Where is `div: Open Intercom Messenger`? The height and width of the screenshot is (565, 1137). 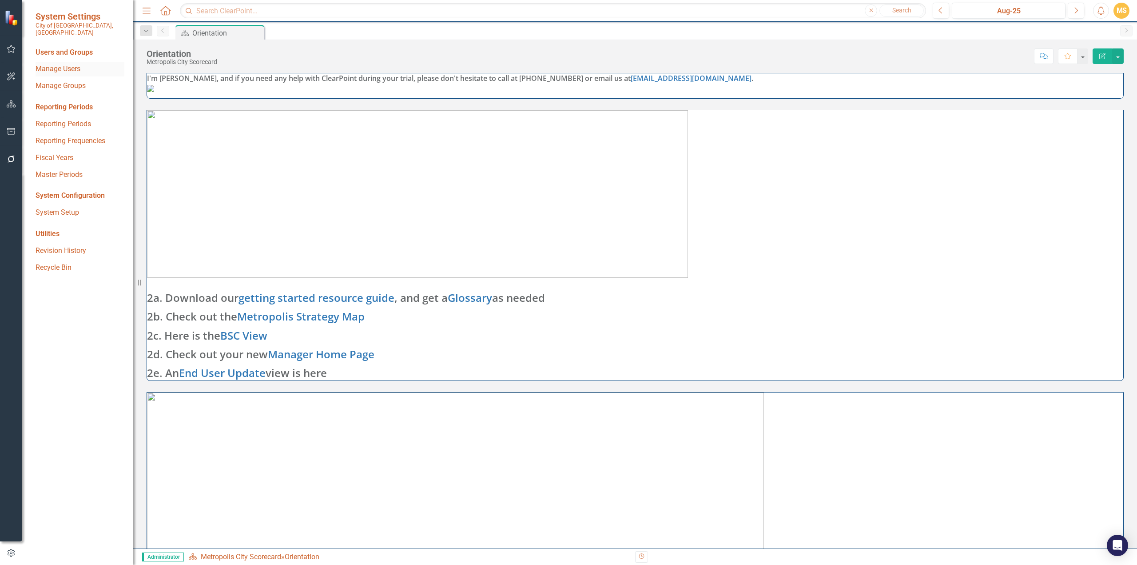 div: Open Intercom Messenger is located at coordinates (1118, 545).